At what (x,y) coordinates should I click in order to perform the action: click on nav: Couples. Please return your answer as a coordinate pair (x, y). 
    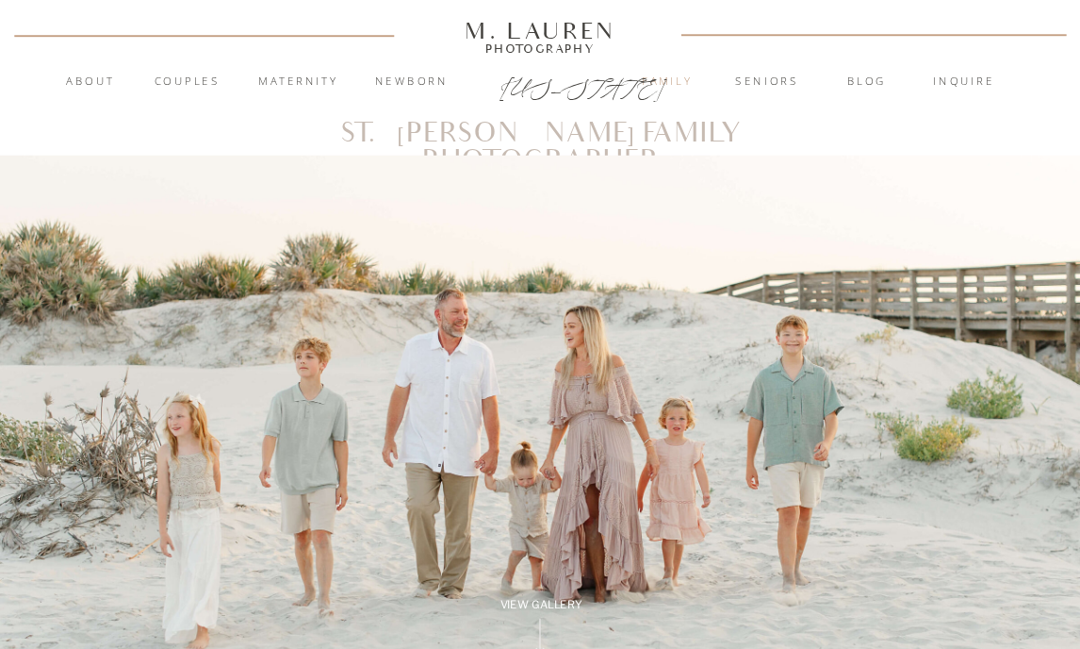
    Looking at the image, I should click on (187, 81).